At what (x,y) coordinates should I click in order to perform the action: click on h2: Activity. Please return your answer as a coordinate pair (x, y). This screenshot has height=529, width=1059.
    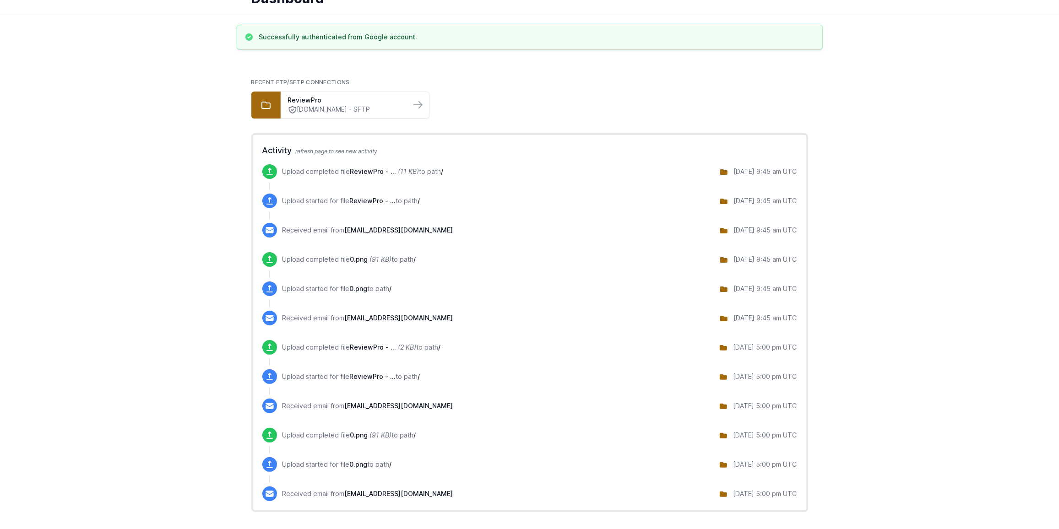
    Looking at the image, I should click on (530, 151).